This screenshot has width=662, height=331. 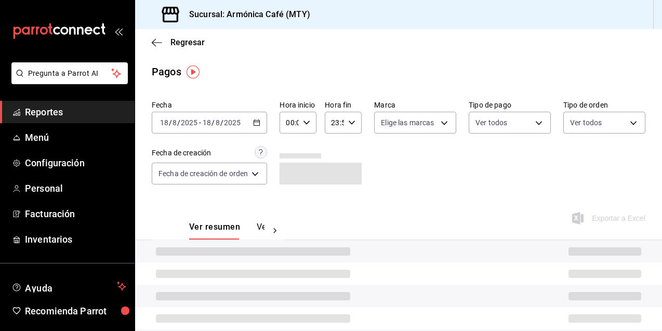 What do you see at coordinates (68, 81) in the screenshot?
I see `a: Pregunta a Parrot AI` at bounding box center [68, 81].